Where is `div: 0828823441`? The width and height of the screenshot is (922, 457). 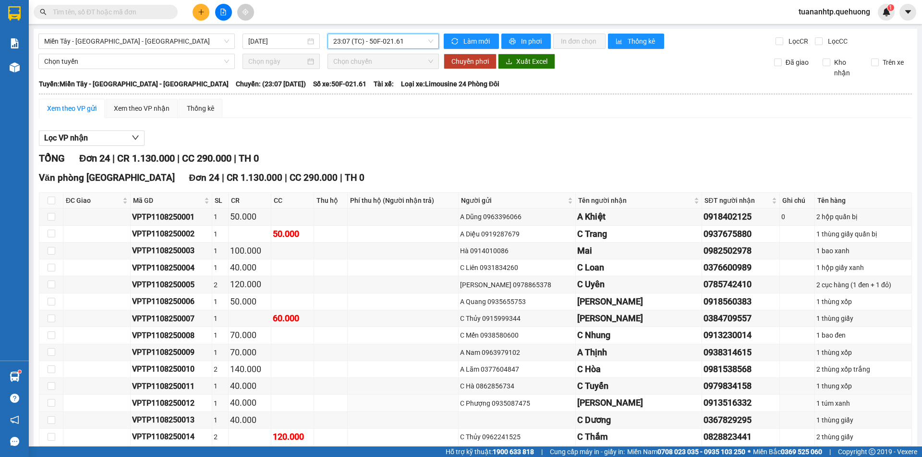 div: 0828823441 is located at coordinates (740, 437).